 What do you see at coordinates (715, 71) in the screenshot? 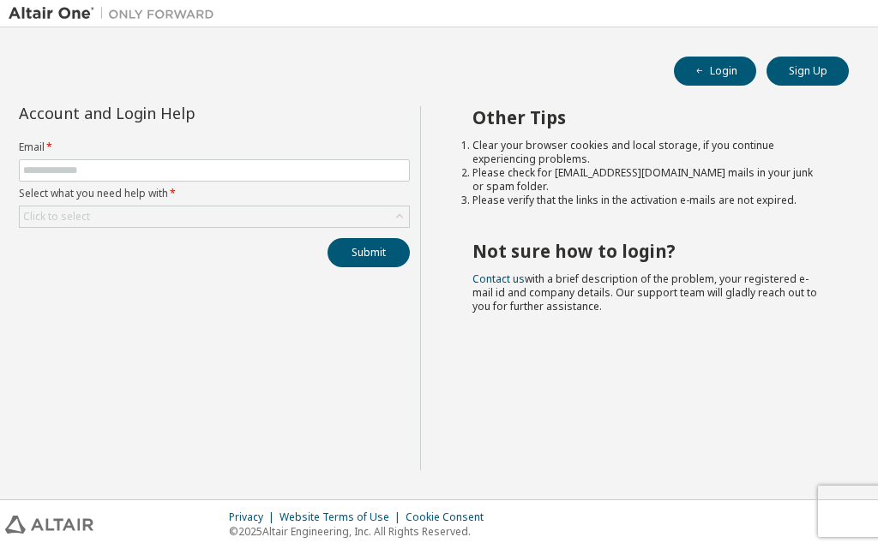
I see `button: Login` at bounding box center [715, 71].